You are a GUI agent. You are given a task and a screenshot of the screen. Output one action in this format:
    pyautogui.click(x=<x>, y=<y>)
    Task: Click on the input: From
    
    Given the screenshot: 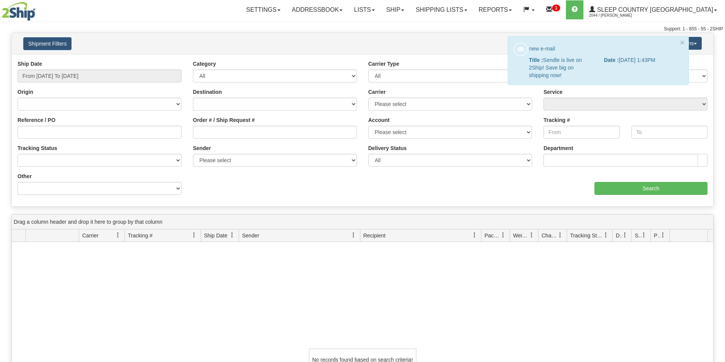 What is the action you would take?
    pyautogui.click(x=581, y=132)
    